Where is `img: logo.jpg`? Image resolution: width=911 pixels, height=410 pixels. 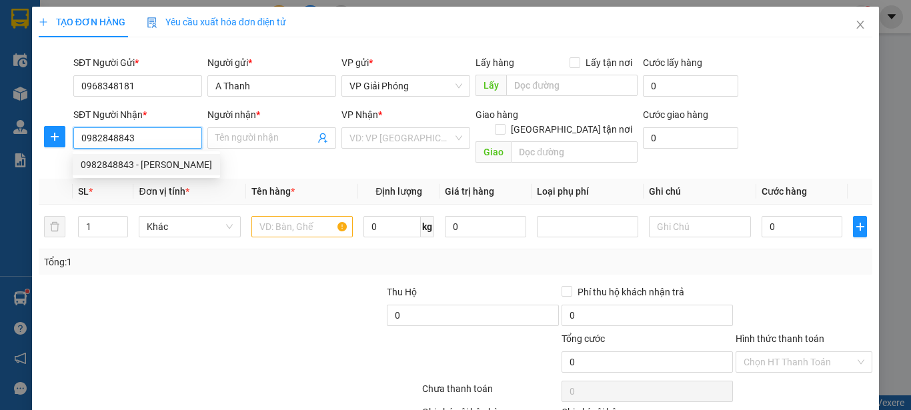 img: logo.jpg is located at coordinates (50, 50).